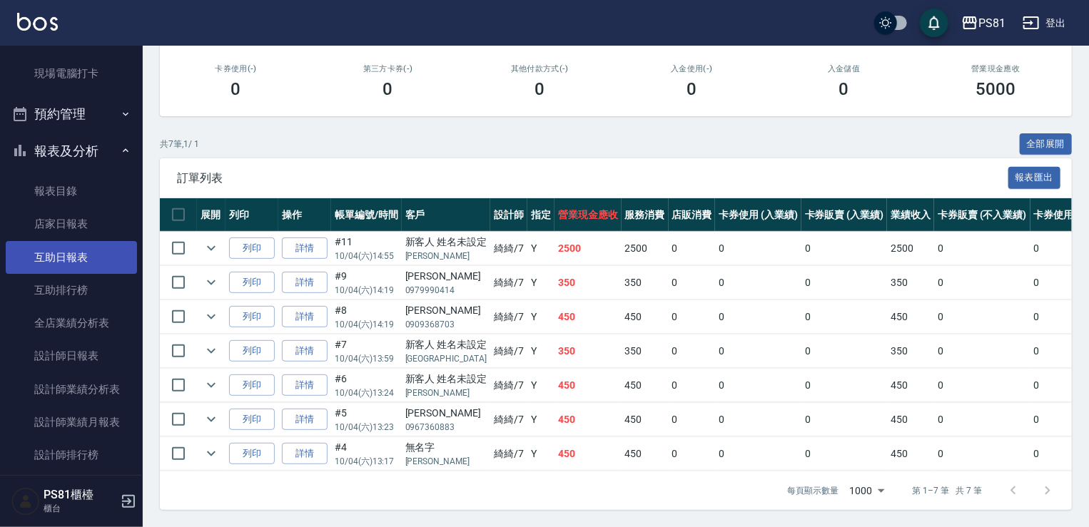 The width and height of the screenshot is (1089, 527). What do you see at coordinates (366, 462) in the screenshot?
I see `p: 10/04 (六) 13:17` at bounding box center [366, 462].